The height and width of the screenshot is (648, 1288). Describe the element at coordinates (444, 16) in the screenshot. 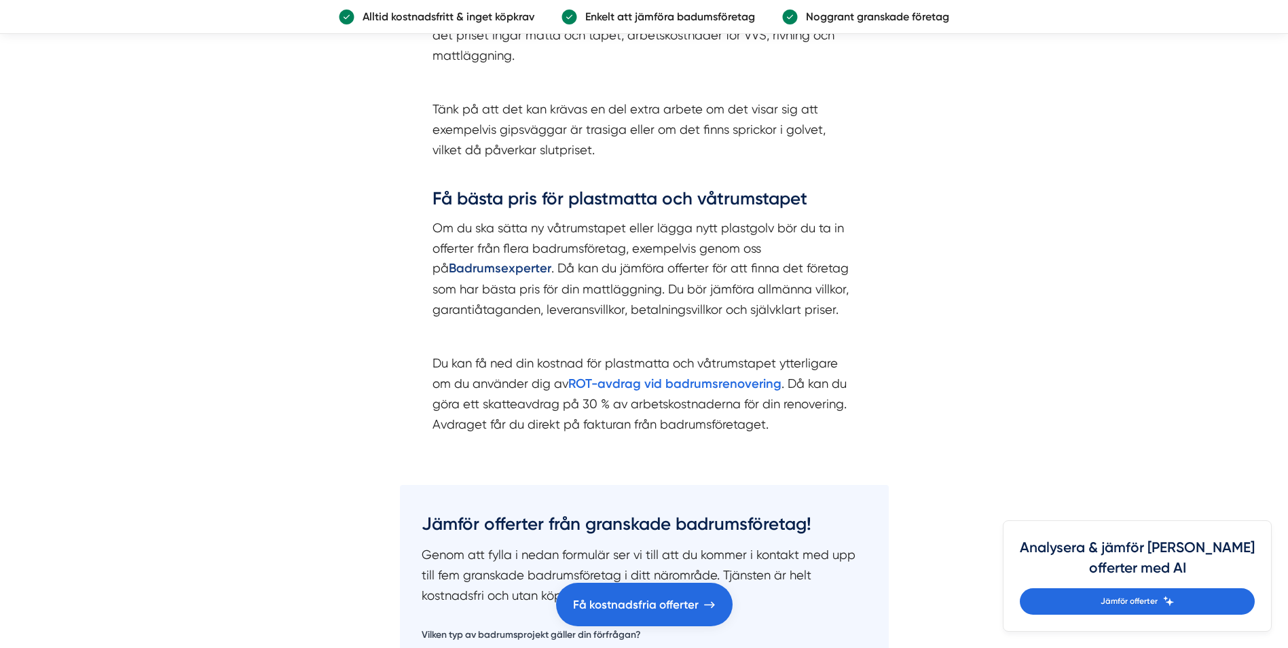

I see `p: Alltid kostnadsfritt & inget köpkrav` at that location.